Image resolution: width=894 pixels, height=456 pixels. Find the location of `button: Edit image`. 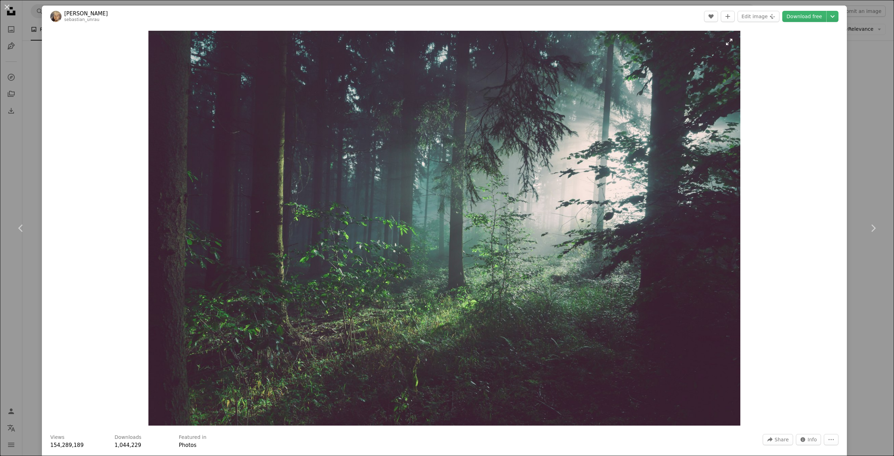

button: Edit image is located at coordinates (759, 16).